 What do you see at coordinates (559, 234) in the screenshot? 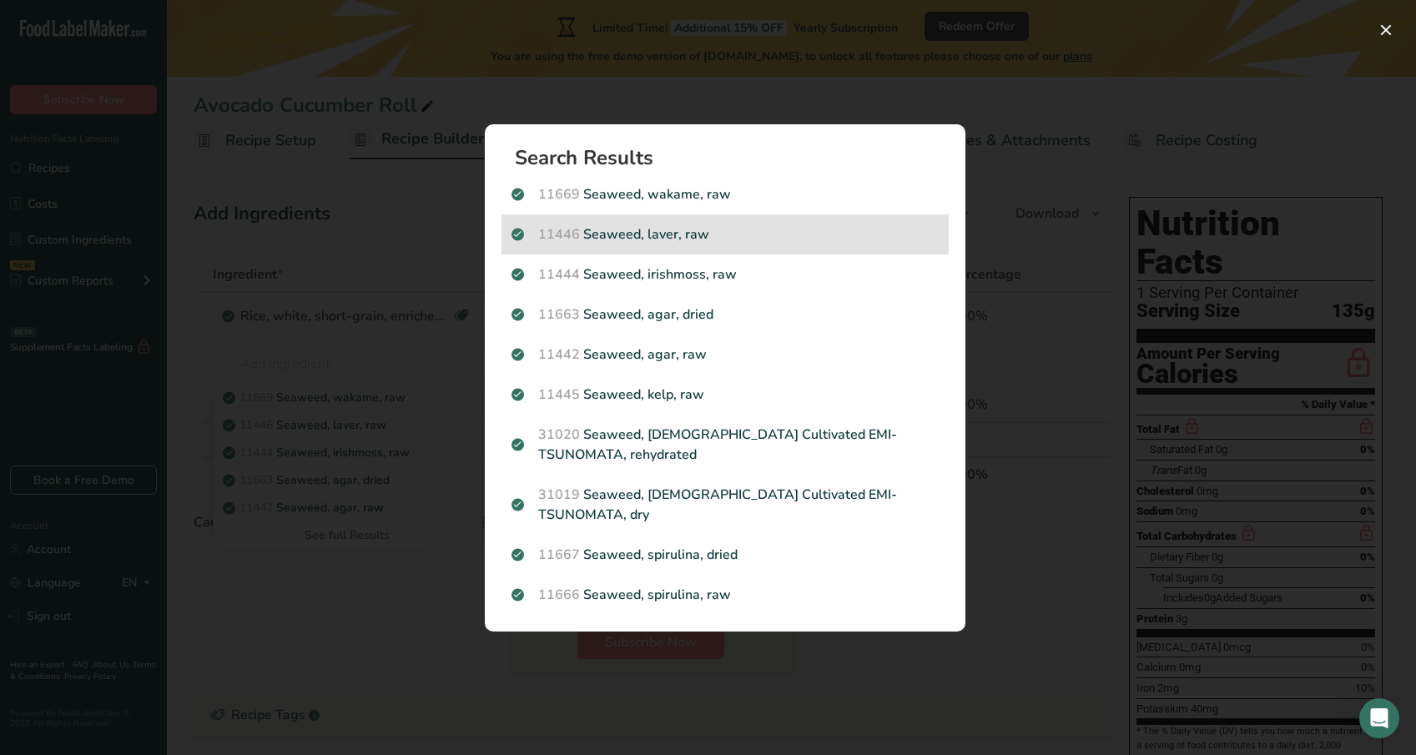
I see `span: 11446` at bounding box center [559, 234].